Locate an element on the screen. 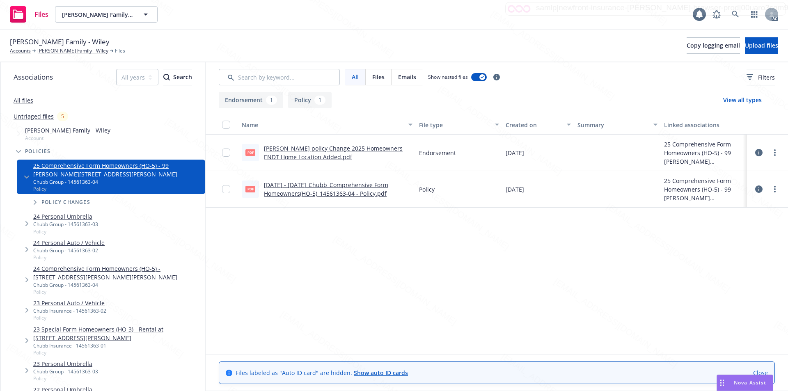 The image size is (788, 391). div: Created on is located at coordinates (534, 125).